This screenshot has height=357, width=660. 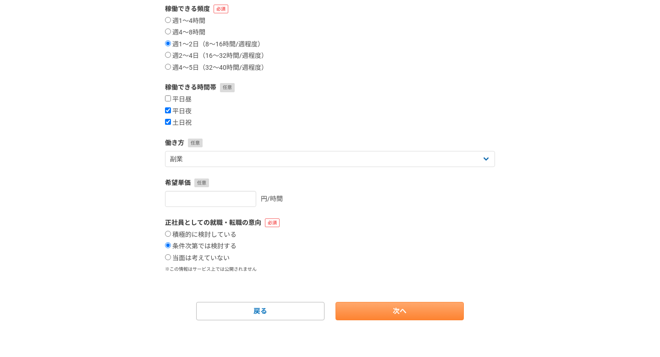 What do you see at coordinates (330, 269) in the screenshot?
I see `p: ※この情報はサービス上では公開されません` at bounding box center [330, 269].